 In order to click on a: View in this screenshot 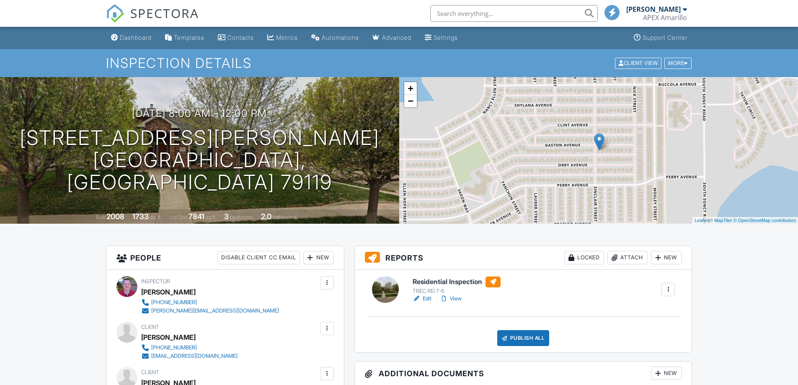, I will do `click(451, 299)`.